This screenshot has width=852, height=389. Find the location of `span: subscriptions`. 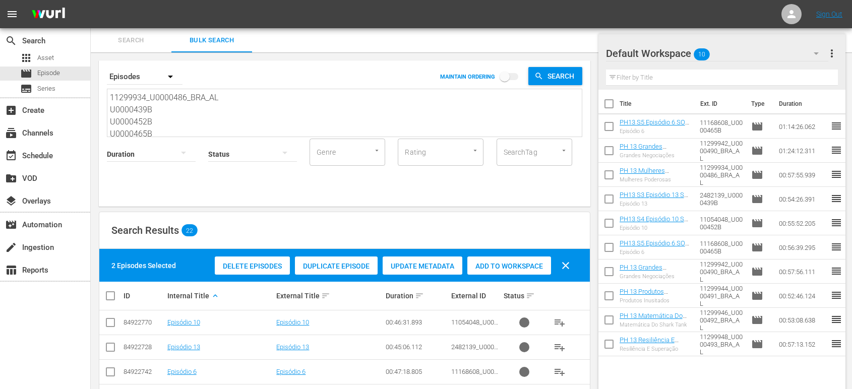

span: subscriptions is located at coordinates (11, 133).